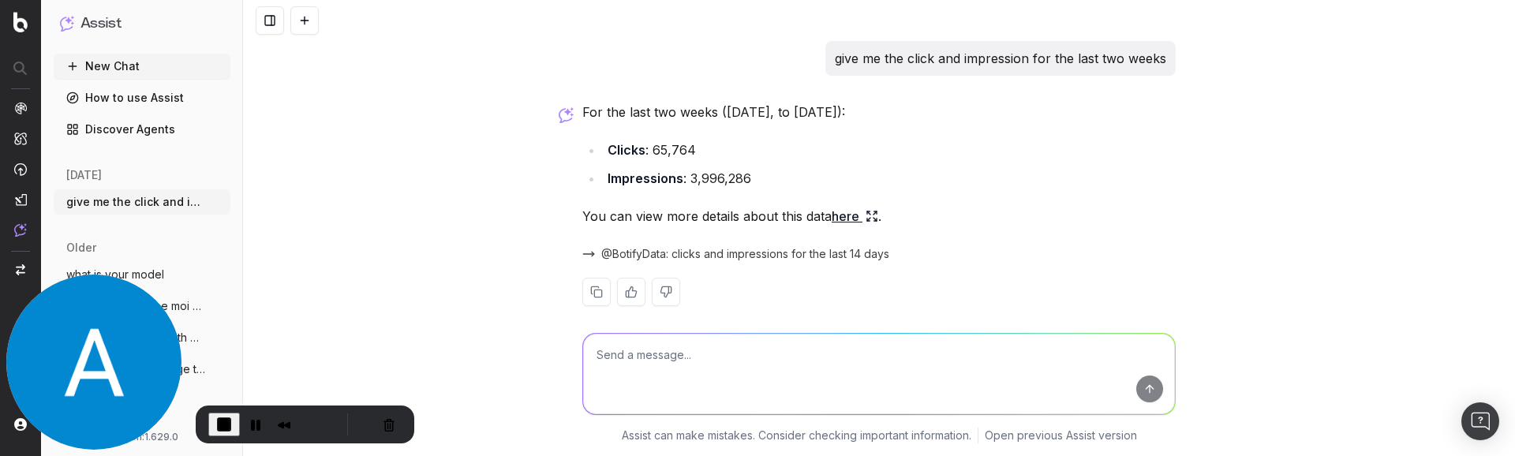 This screenshot has height=456, width=1515. Describe the element at coordinates (142, 202) in the screenshot. I see `button: give me the click and impression for the` at that location.